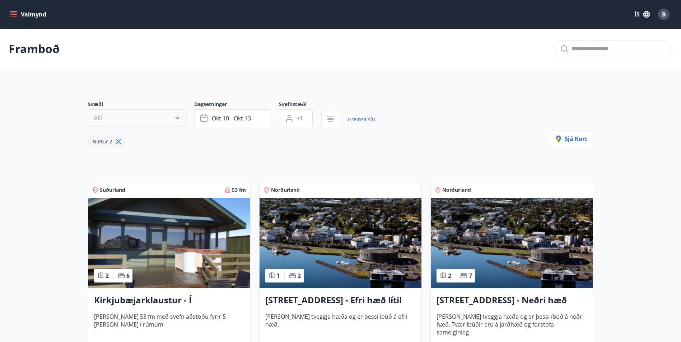 The height and width of the screenshot is (342, 681). I want to click on span: 6, so click(128, 276).